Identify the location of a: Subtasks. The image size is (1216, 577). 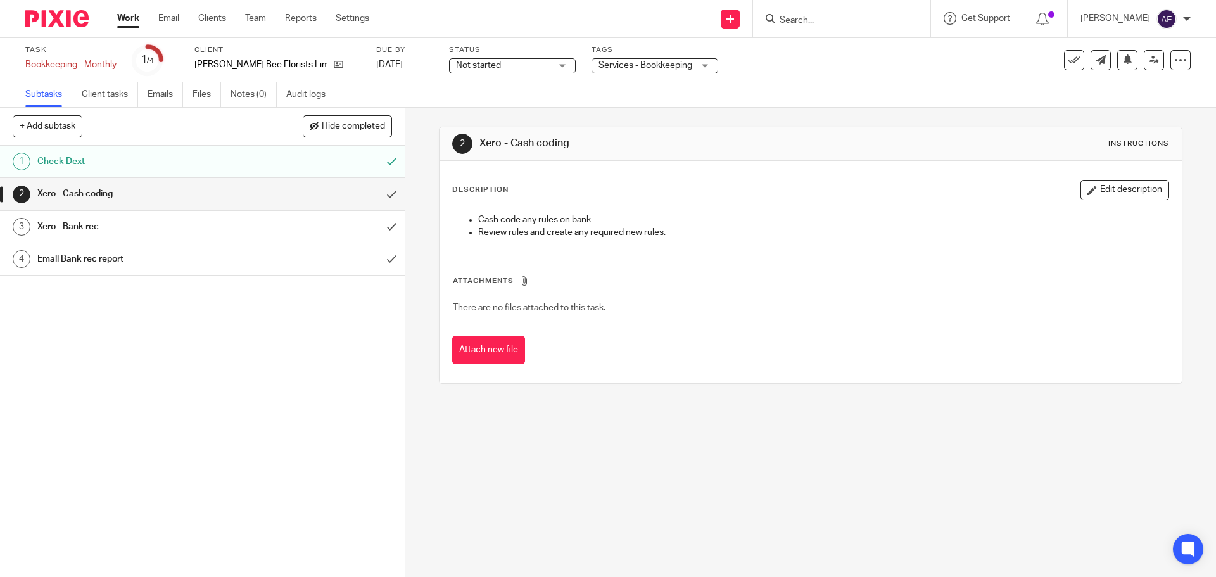
(49, 94).